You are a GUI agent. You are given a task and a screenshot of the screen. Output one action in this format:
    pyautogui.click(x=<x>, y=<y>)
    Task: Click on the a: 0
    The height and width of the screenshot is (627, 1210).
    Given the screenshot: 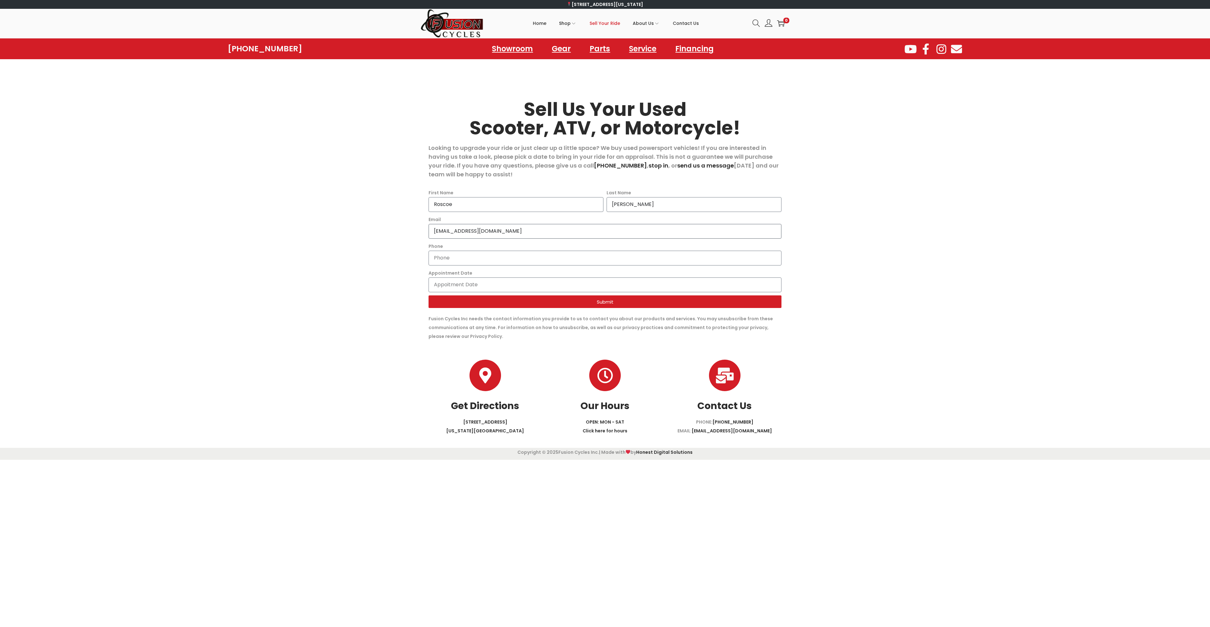 What is the action you would take?
    pyautogui.click(x=781, y=23)
    